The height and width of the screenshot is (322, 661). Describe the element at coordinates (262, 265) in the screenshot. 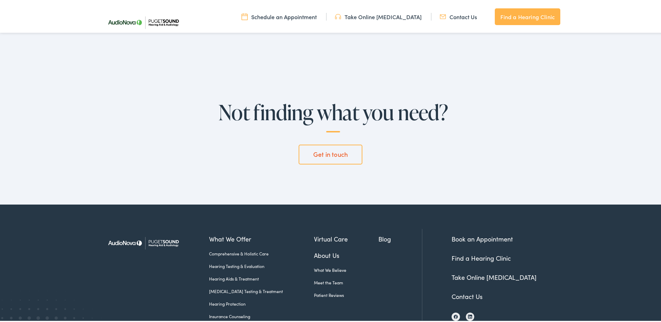

I see `a: Hearing Testing & Evaluation` at that location.